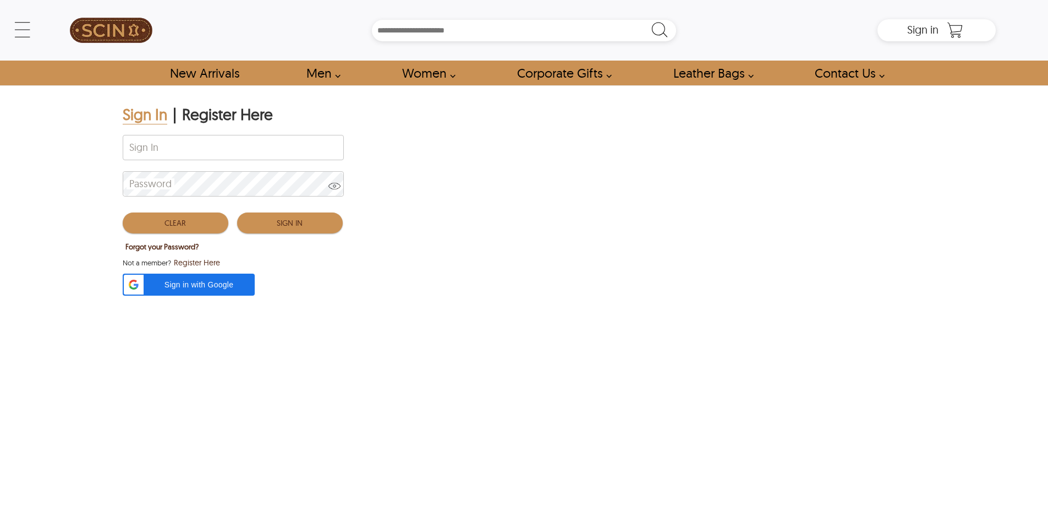 The height and width of the screenshot is (506, 1048). I want to click on button: Forgot your Password?, so click(162, 246).